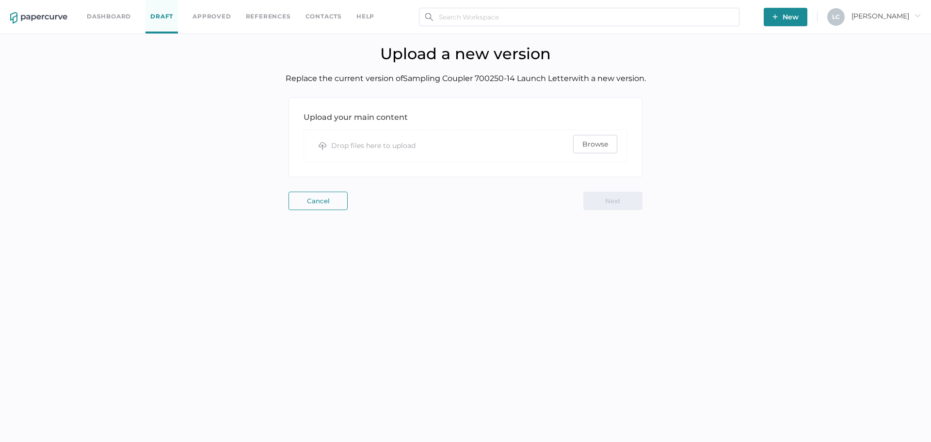  Describe the element at coordinates (355, 117) in the screenshot. I see `div: Upload your main content` at that location.